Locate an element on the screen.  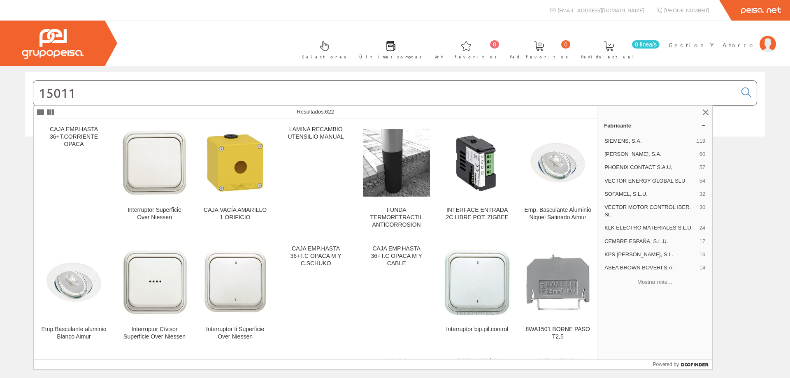
span: 17 is located at coordinates (703, 242).